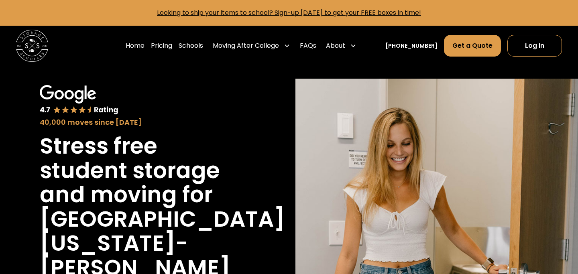 The image size is (578, 274). What do you see at coordinates (535, 46) in the screenshot?
I see `a: Log In` at bounding box center [535, 46].